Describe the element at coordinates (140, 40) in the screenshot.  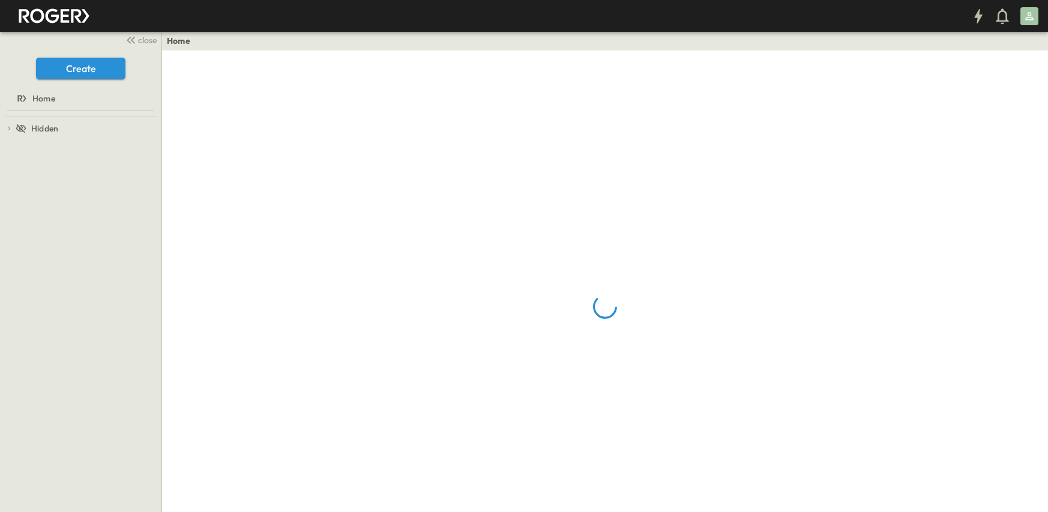
I see `button: close` at that location.